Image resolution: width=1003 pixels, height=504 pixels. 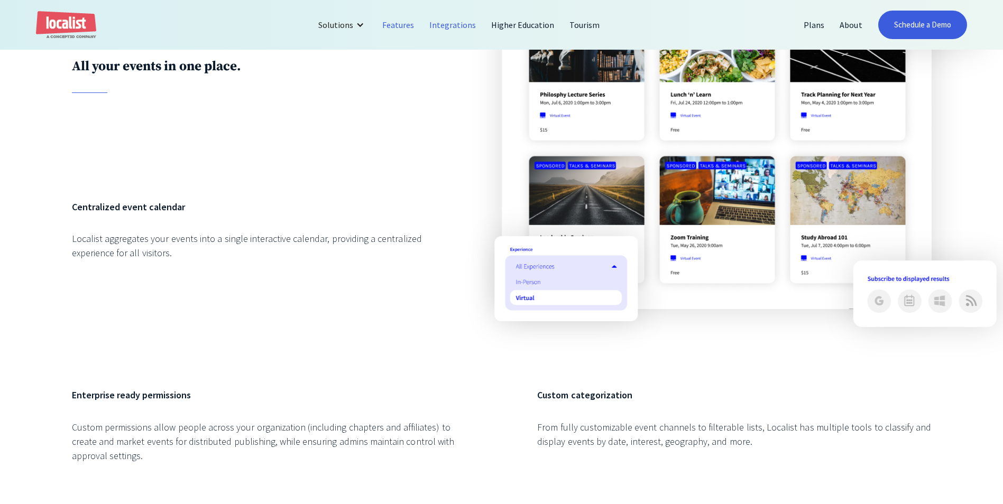 I want to click on h6: Custom categorization, so click(x=734, y=395).